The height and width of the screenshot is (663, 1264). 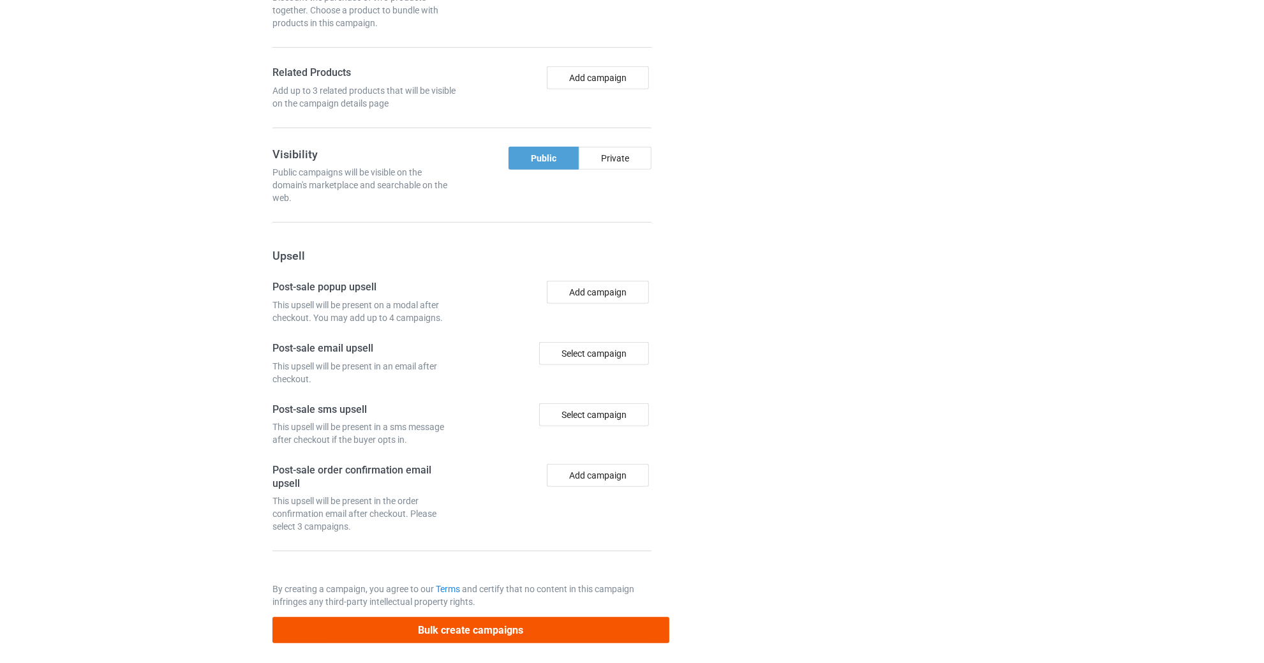 I want to click on h3: Upsell, so click(x=462, y=255).